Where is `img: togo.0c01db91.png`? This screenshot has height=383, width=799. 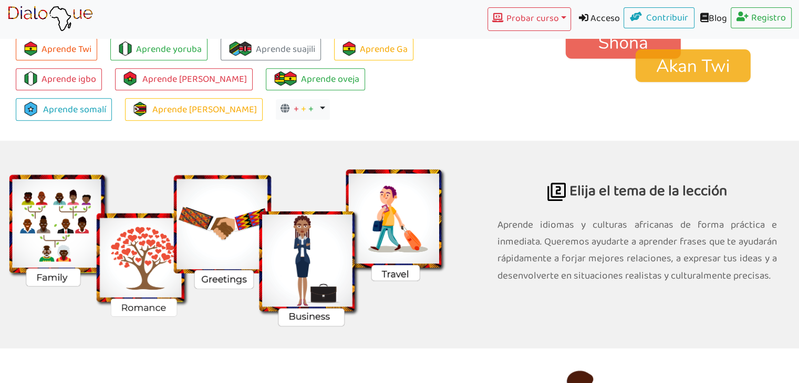
img: togo.0c01db91.png is located at coordinates (280, 78).